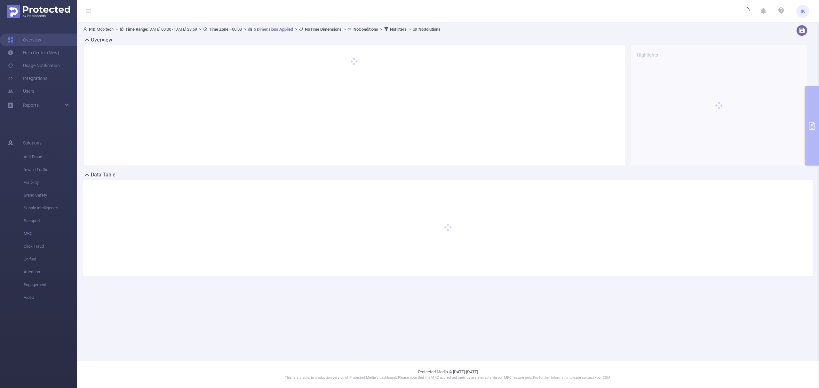 The width and height of the screenshot is (819, 388). I want to click on b: PID:, so click(93, 29).